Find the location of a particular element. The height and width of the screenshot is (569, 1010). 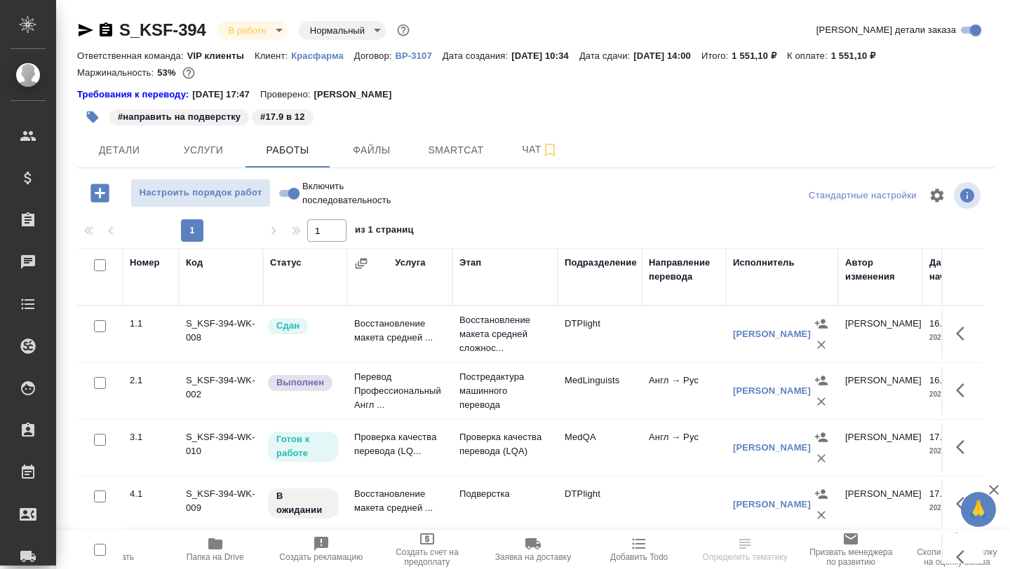

p: Подверстка is located at coordinates (505, 494).